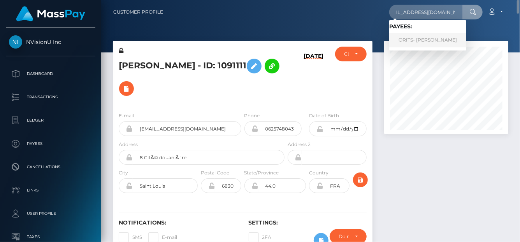 The width and height of the screenshot is (520, 242). What do you see at coordinates (138, 12) in the screenshot?
I see `a: Customer Profile` at bounding box center [138, 12].